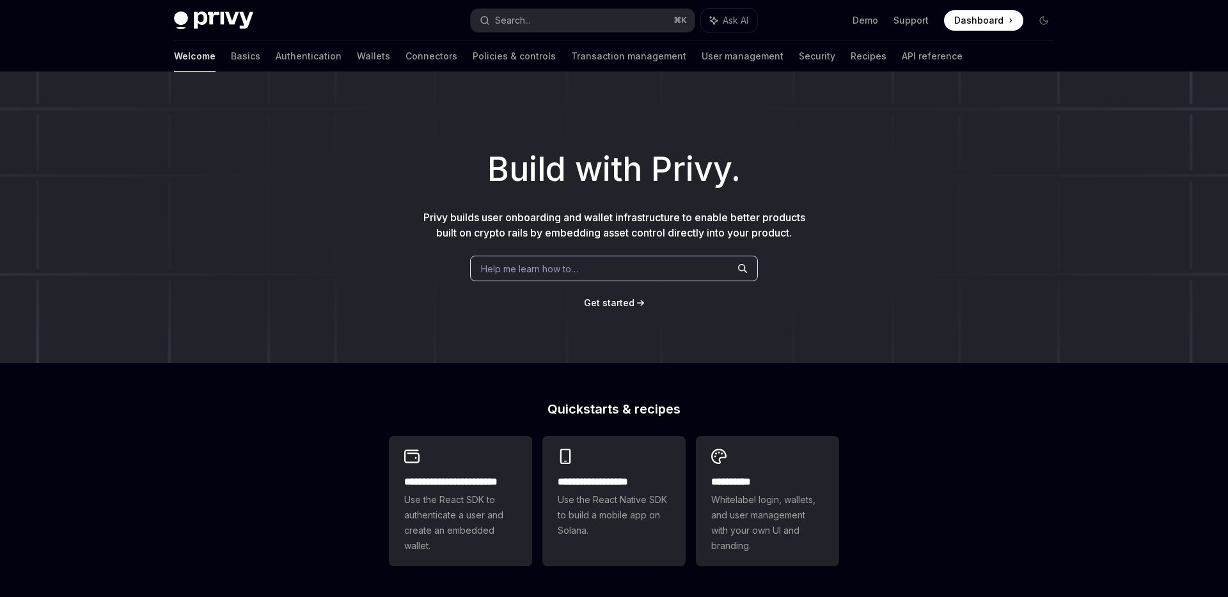 The height and width of the screenshot is (597, 1228). What do you see at coordinates (614, 225) in the screenshot?
I see `span: Privy builds user onboarding and wallet infrastructure to enable better products built on crypto ...` at bounding box center [614, 225].